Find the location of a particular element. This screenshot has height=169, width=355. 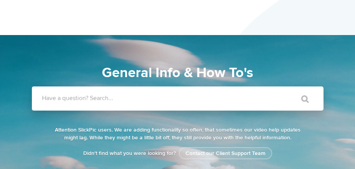

h1: General Info & How To's is located at coordinates (178, 73).